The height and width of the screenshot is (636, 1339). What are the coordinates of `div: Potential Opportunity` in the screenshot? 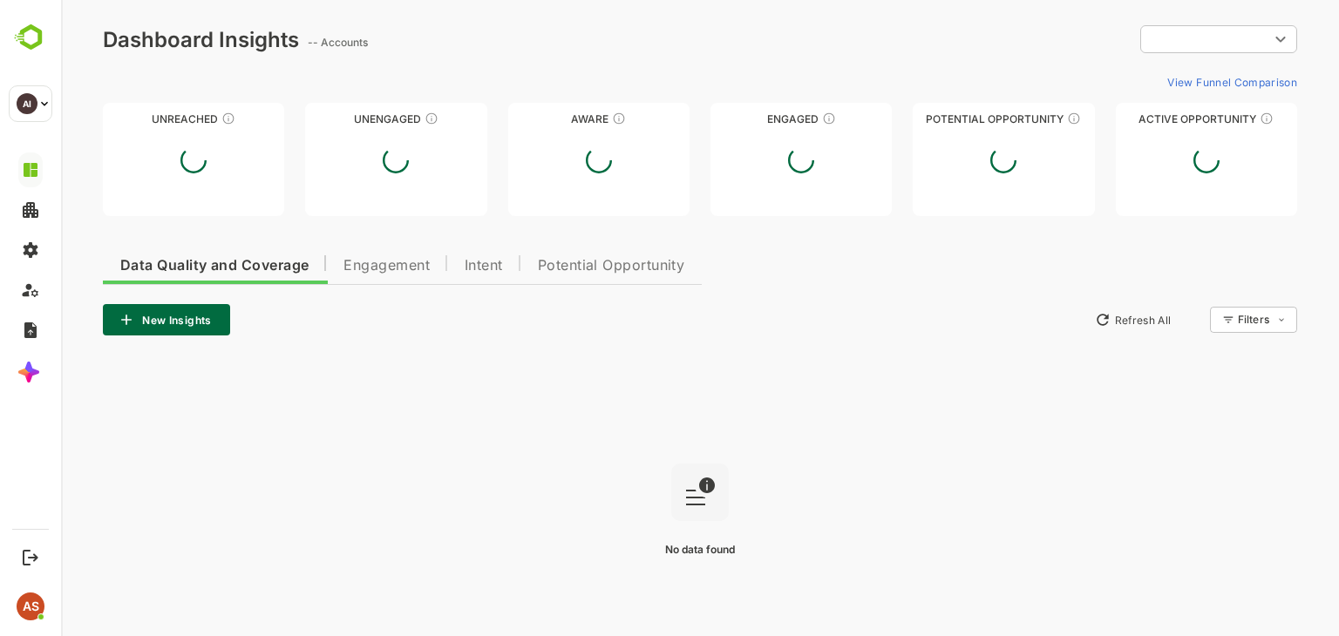 It's located at (942, 119).